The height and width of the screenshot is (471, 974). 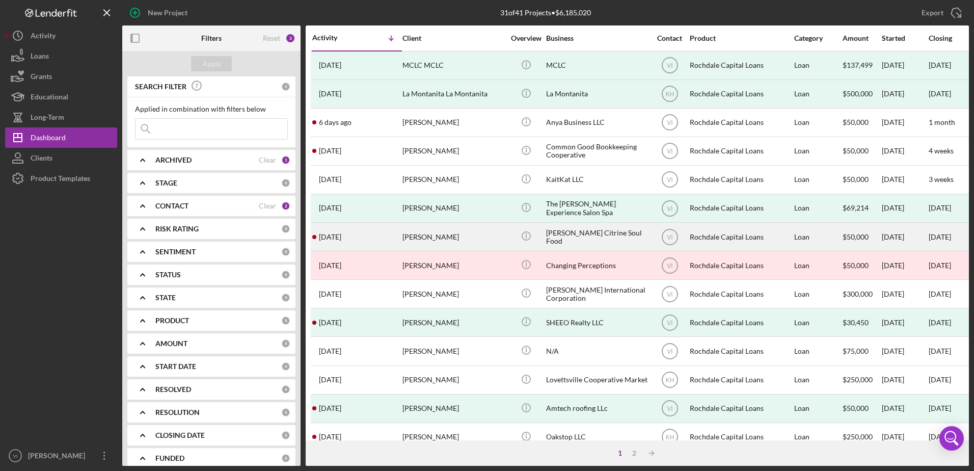 I want to click on div: Clear, so click(x=267, y=160).